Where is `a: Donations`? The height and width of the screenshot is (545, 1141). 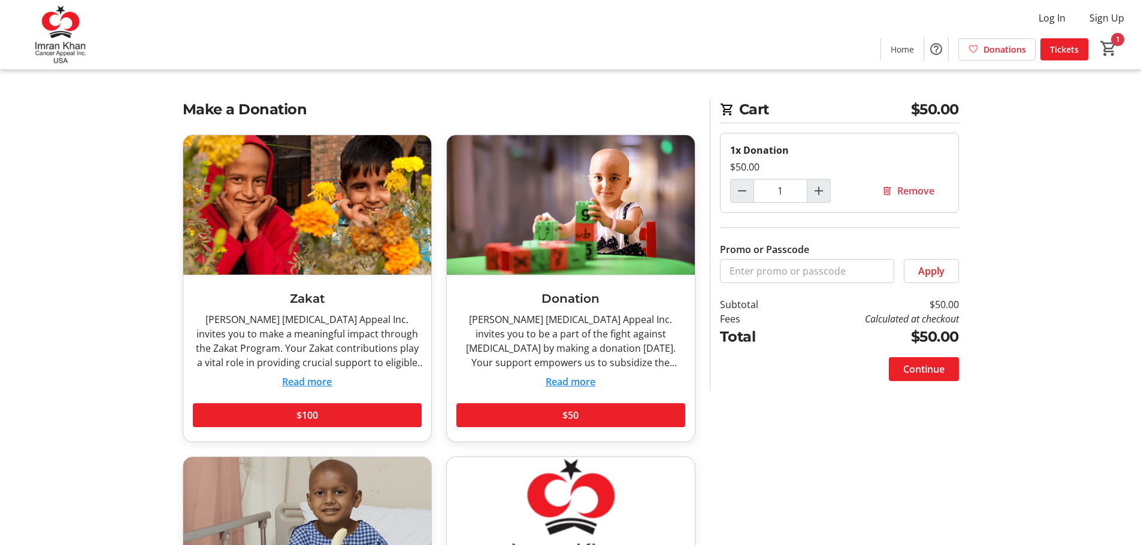 a: Donations is located at coordinates (996, 49).